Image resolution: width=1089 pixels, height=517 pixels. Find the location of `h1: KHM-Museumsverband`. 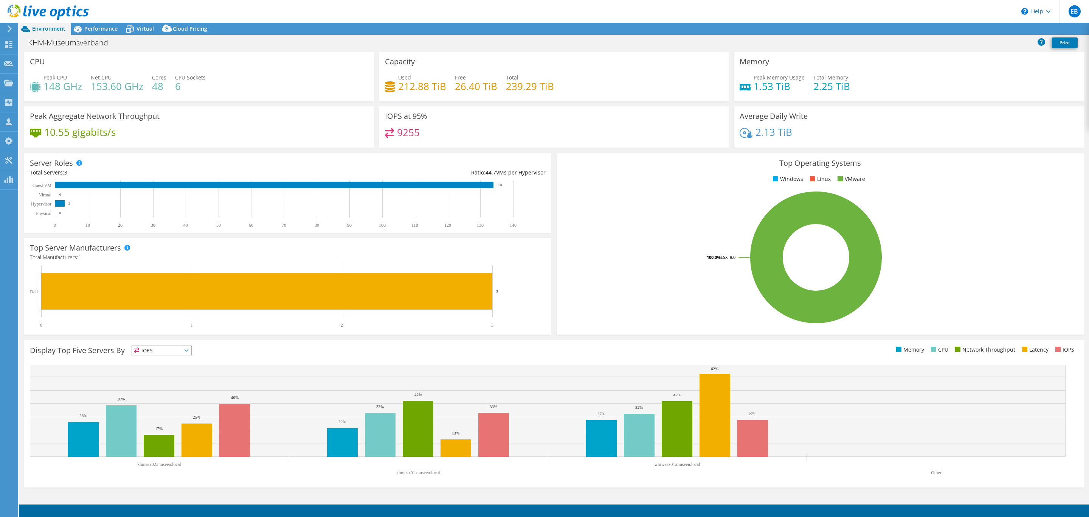

h1: KHM-Museumsverband is located at coordinates (72, 43).